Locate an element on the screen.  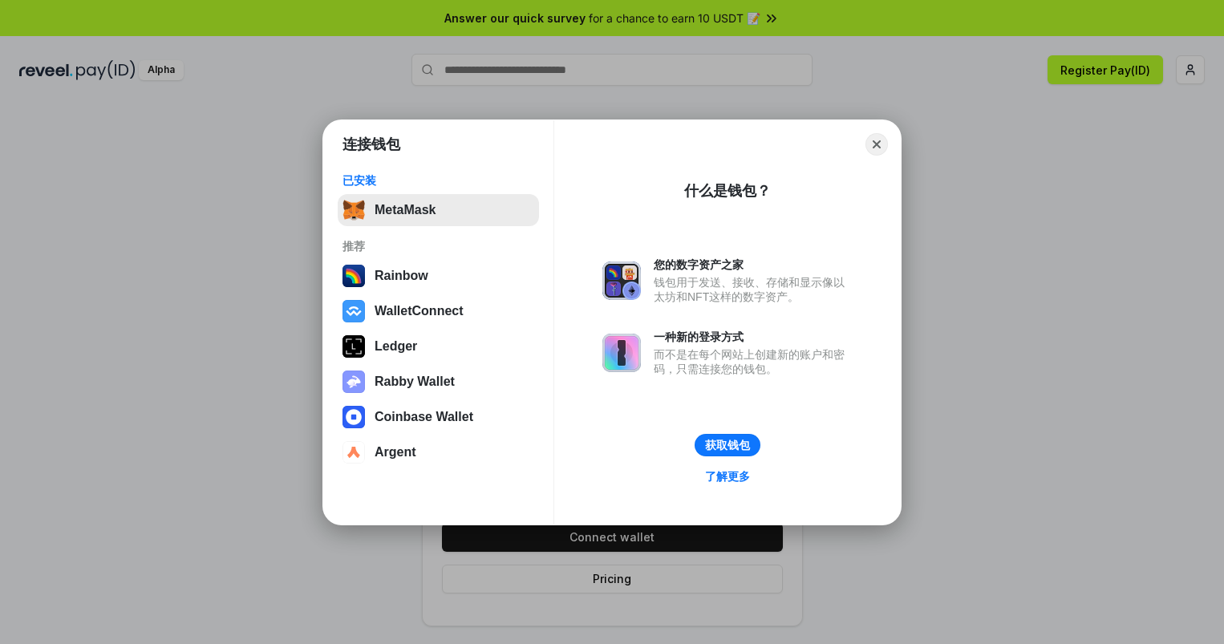
div: 获取钱包 is located at coordinates (727, 445).